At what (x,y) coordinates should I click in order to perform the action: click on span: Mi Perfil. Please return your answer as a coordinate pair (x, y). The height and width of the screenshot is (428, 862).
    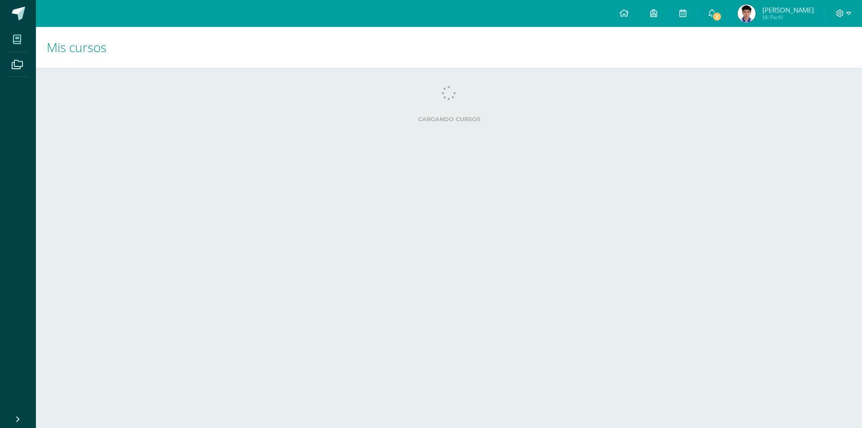
    Looking at the image, I should click on (788, 17).